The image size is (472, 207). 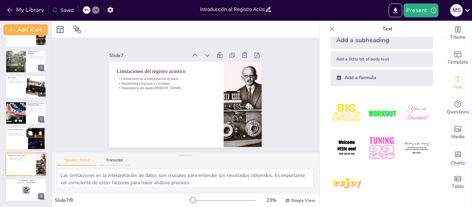 I want to click on div: Add text boxes, so click(x=458, y=83).